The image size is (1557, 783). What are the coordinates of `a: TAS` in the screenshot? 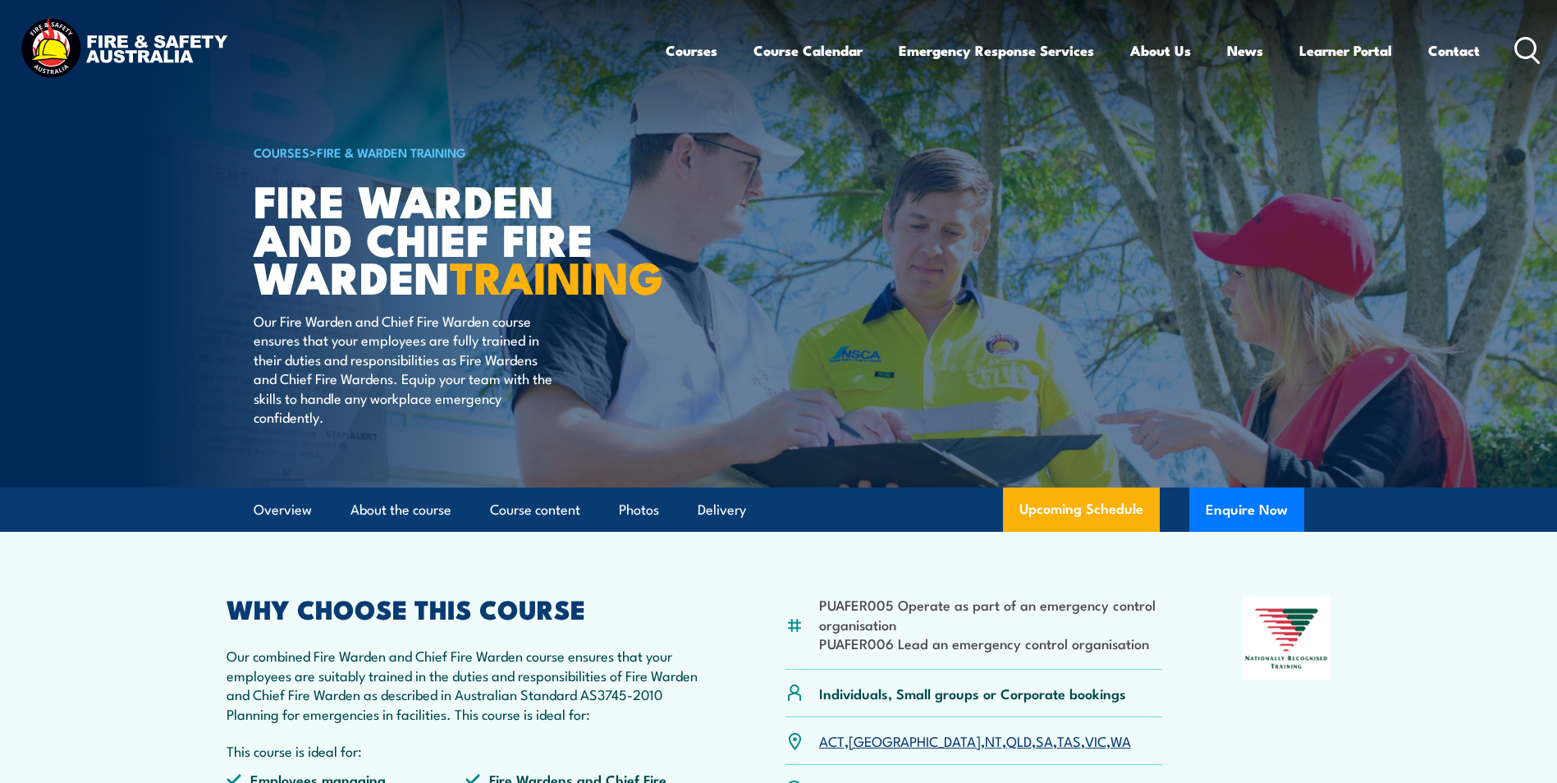 It's located at (1069, 740).